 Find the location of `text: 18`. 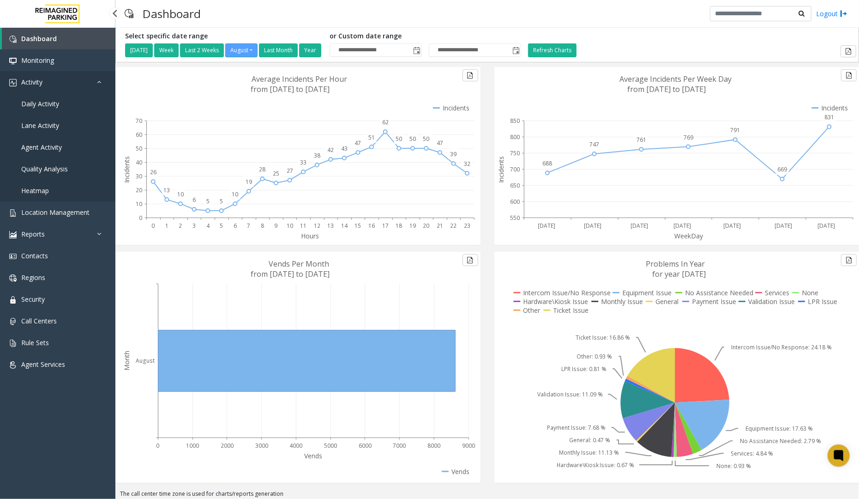

text: 18 is located at coordinates (399, 225).